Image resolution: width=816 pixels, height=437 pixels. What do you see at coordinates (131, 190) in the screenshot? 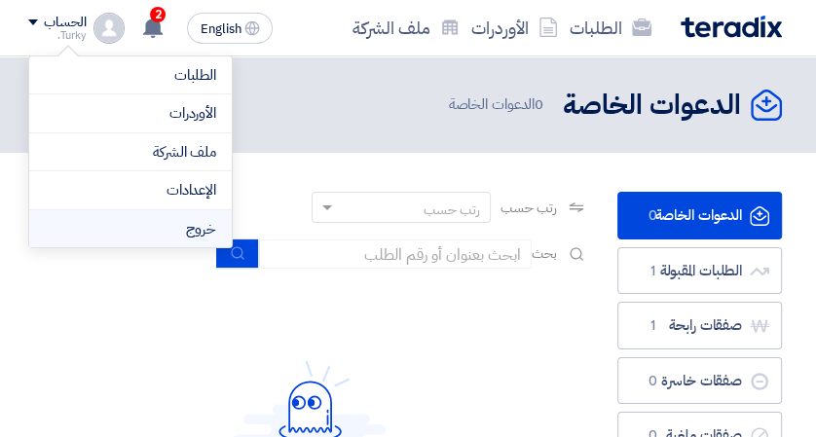
I see `a: الإعدادات` at bounding box center [131, 190].